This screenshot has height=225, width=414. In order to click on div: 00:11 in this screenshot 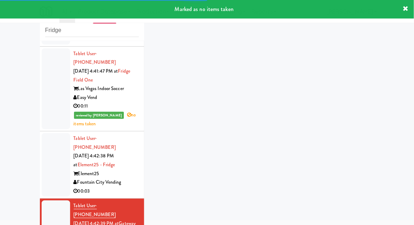, I will do `click(106, 106)`.